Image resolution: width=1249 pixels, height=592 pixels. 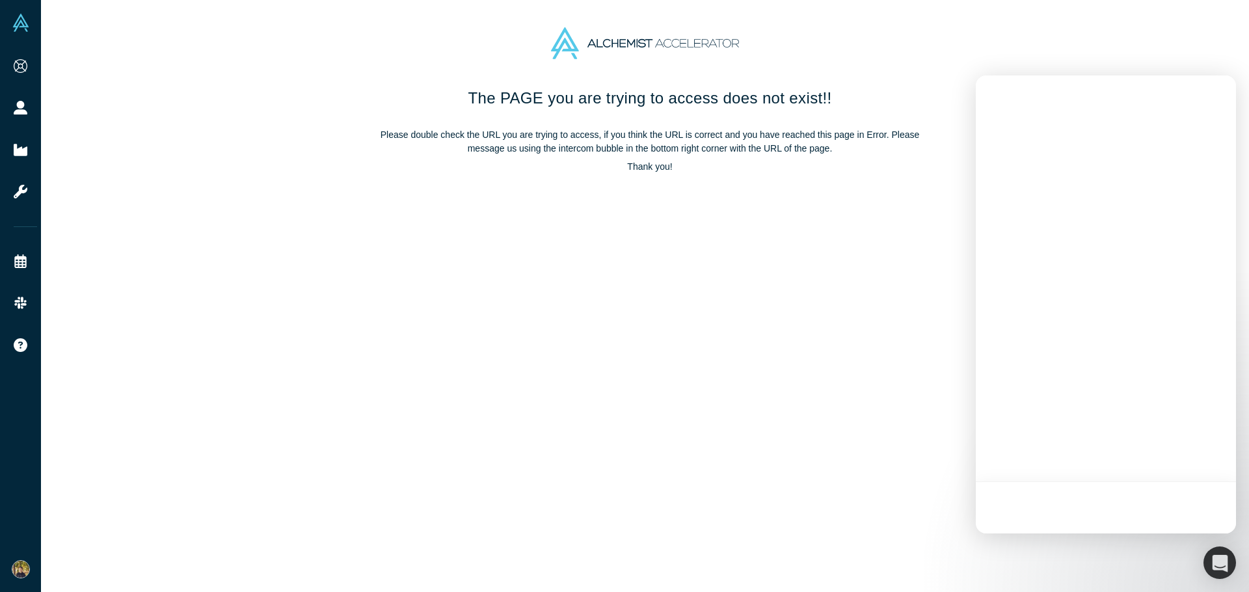 What do you see at coordinates (645, 43) in the screenshot?
I see `img: Alchemist Accelerator Logo` at bounding box center [645, 43].